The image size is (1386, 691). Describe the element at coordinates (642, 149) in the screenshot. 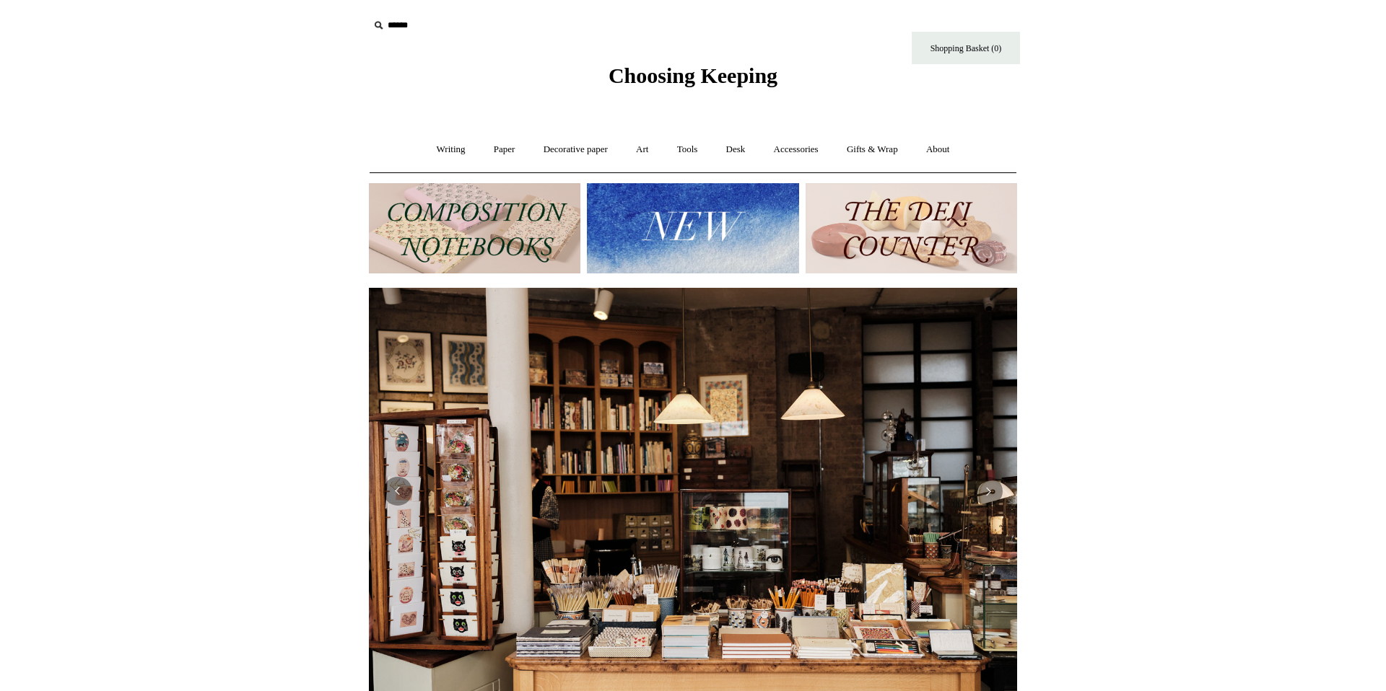

I see `a: Art` at that location.